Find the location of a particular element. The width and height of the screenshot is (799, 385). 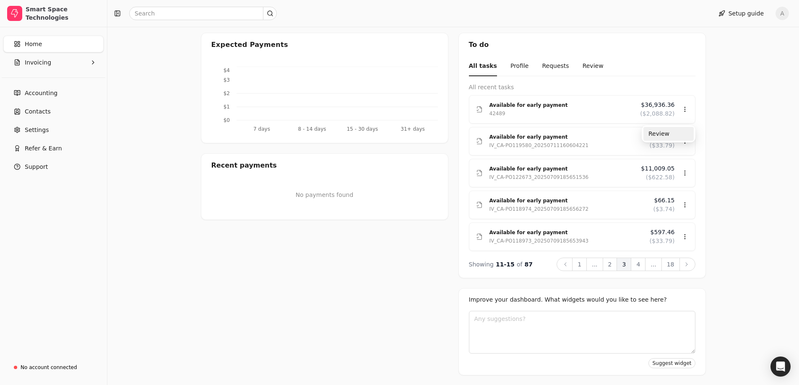

button: A is located at coordinates (782, 13).